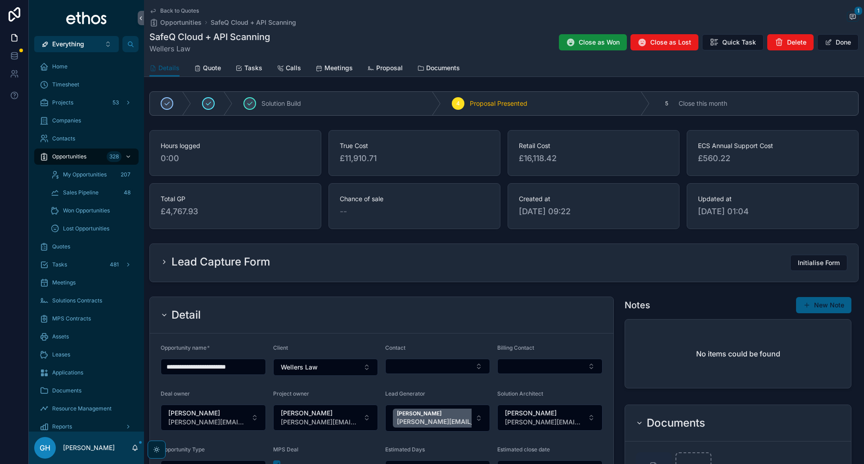 The width and height of the screenshot is (864, 464). Describe the element at coordinates (86, 67) in the screenshot. I see `a: Home` at that location.